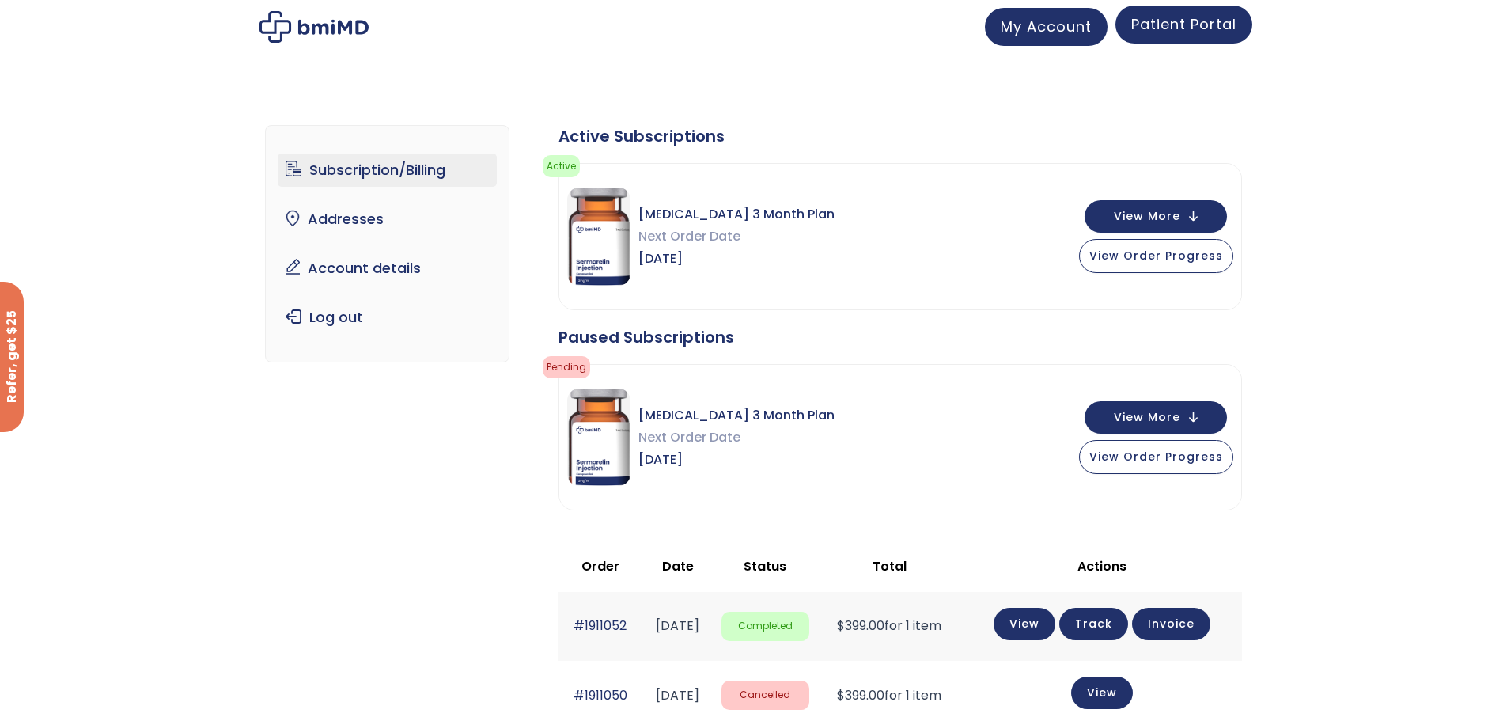 This screenshot has height=721, width=1507. I want to click on span: Patient Portal, so click(1183, 24).